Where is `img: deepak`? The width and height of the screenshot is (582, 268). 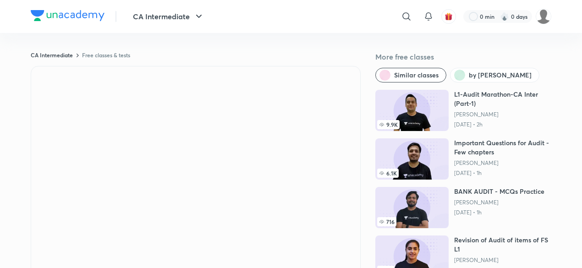 img: deepak is located at coordinates (543, 16).